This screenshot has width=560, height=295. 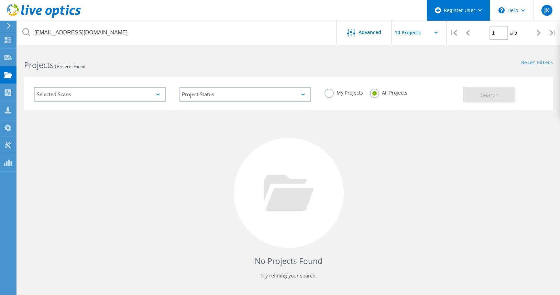 I want to click on h4: No Projects Found, so click(x=288, y=261).